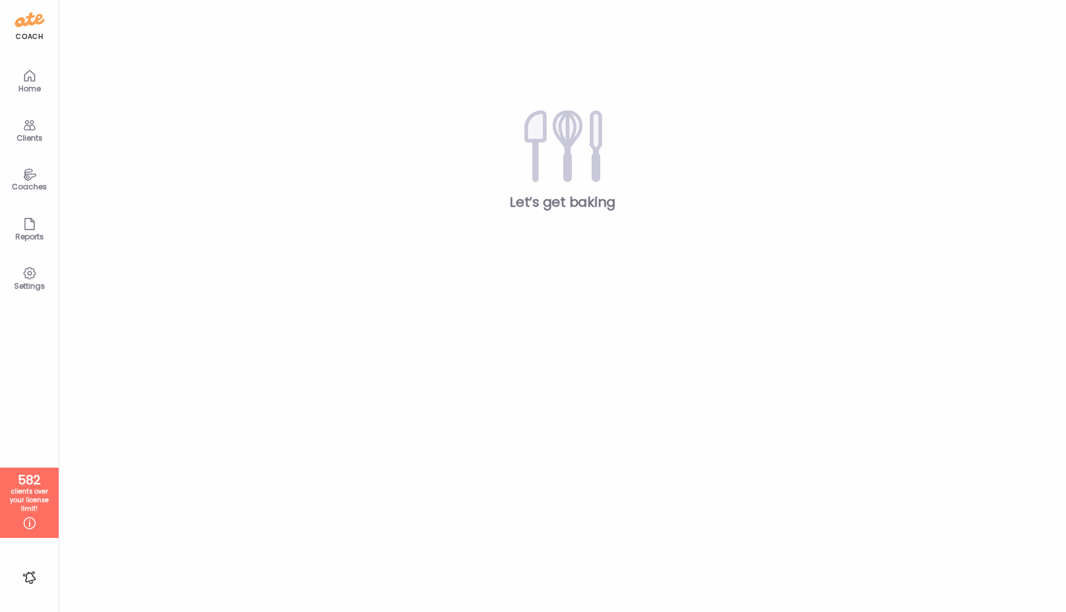 The height and width of the screenshot is (612, 1066). What do you see at coordinates (30, 20) in the screenshot?
I see `img: ate` at bounding box center [30, 20].